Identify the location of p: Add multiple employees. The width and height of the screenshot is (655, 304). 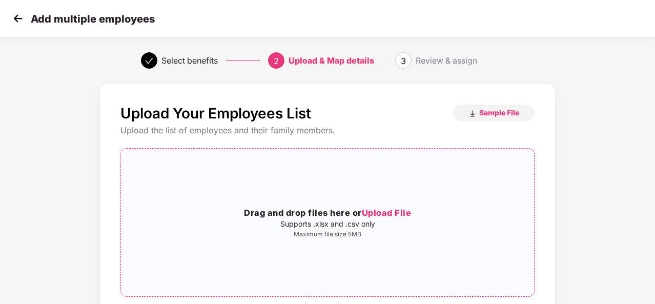
(93, 19).